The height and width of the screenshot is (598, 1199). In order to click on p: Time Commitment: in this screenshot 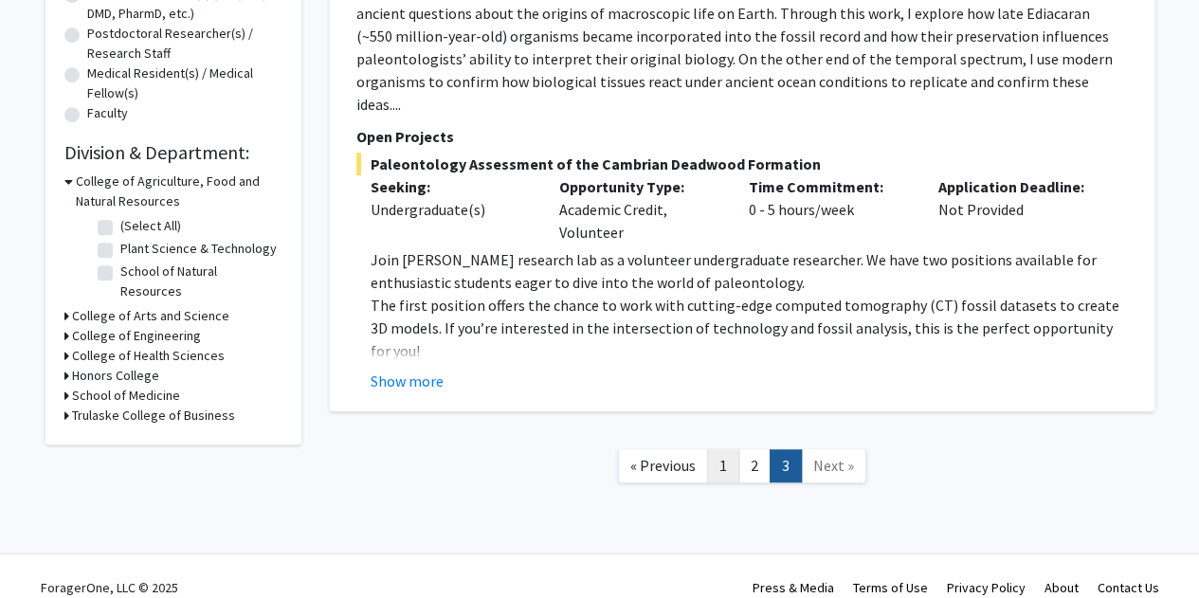, I will do `click(829, 187)`.